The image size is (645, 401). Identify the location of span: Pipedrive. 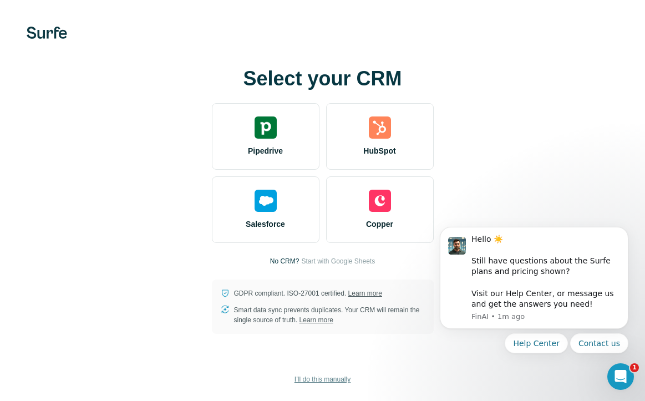
(265, 151).